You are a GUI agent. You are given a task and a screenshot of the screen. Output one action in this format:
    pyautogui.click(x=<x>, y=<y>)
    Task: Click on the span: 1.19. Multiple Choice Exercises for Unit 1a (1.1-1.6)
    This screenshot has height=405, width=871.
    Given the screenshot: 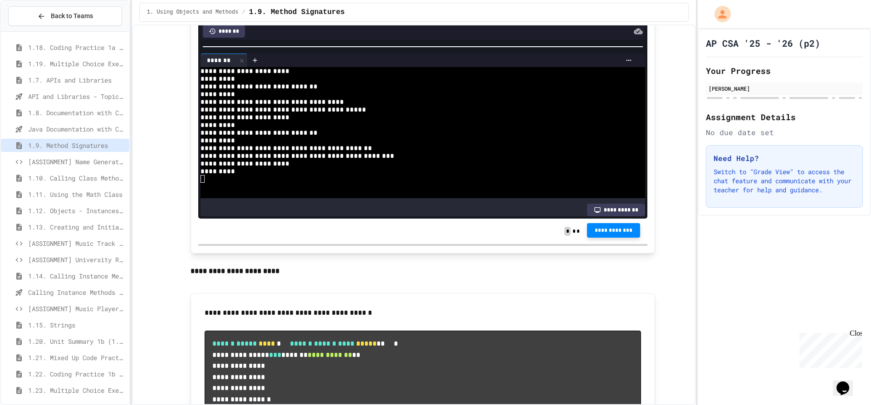 What is the action you would take?
    pyautogui.click(x=77, y=63)
    